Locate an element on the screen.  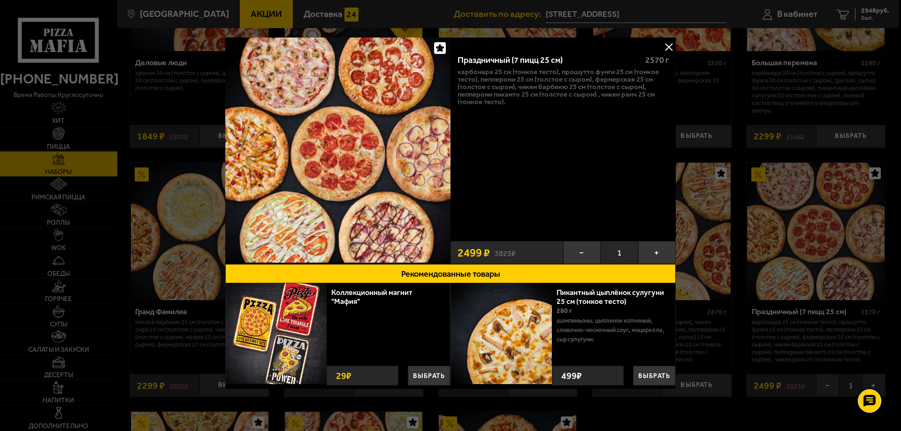
strong: 499 ₽ is located at coordinates (572, 376).